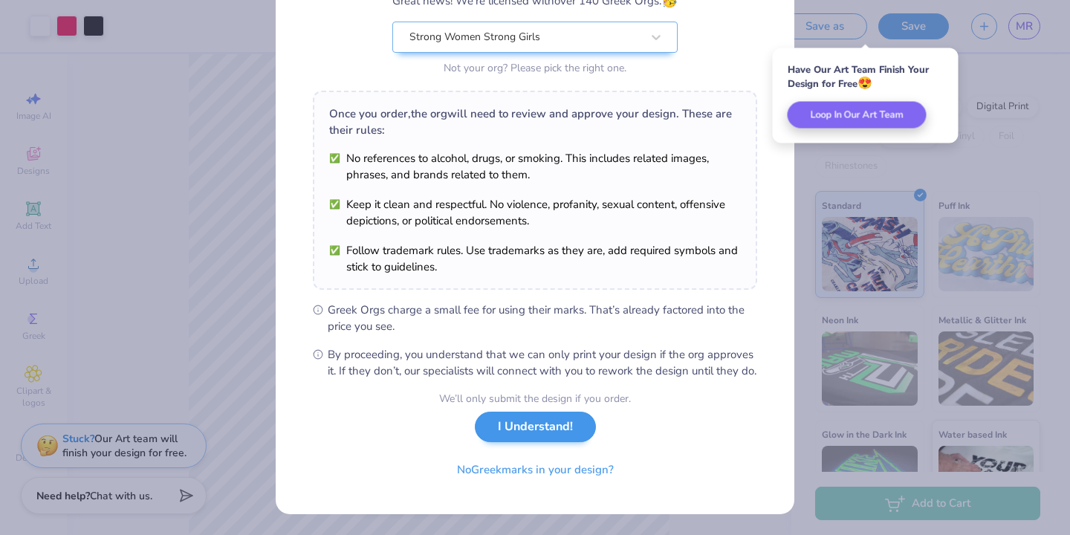 This screenshot has height=535, width=1070. I want to click on div: Not your org? Please pick the right one., so click(535, 68).